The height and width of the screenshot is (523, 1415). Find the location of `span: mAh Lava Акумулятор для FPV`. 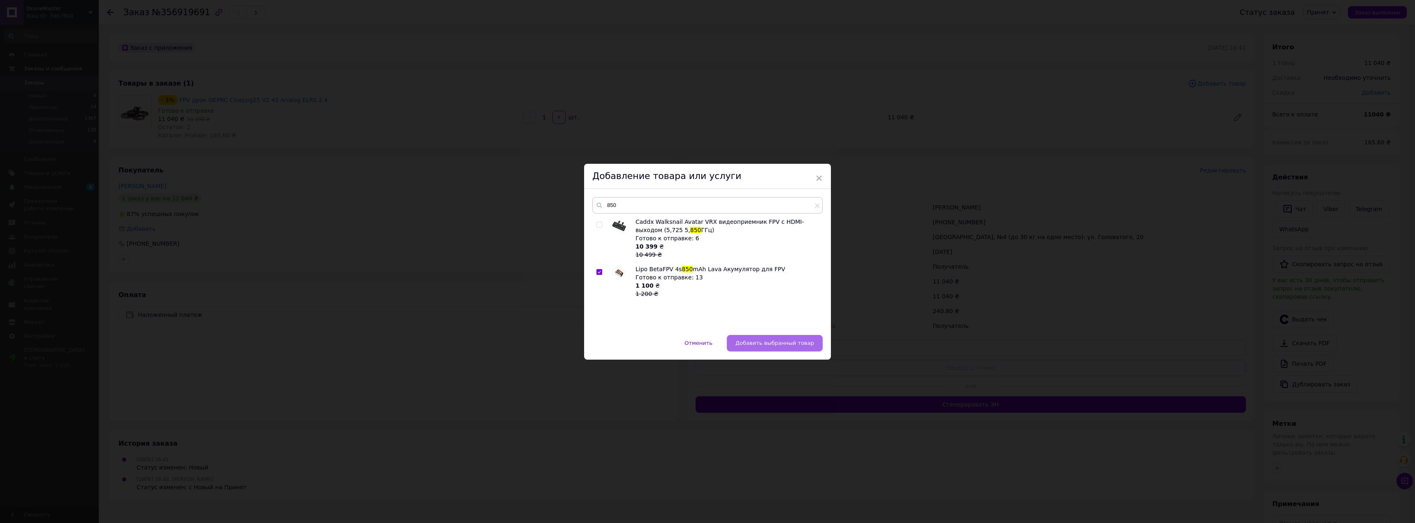

span: mAh Lava Акумулятор для FPV is located at coordinates (739, 269).